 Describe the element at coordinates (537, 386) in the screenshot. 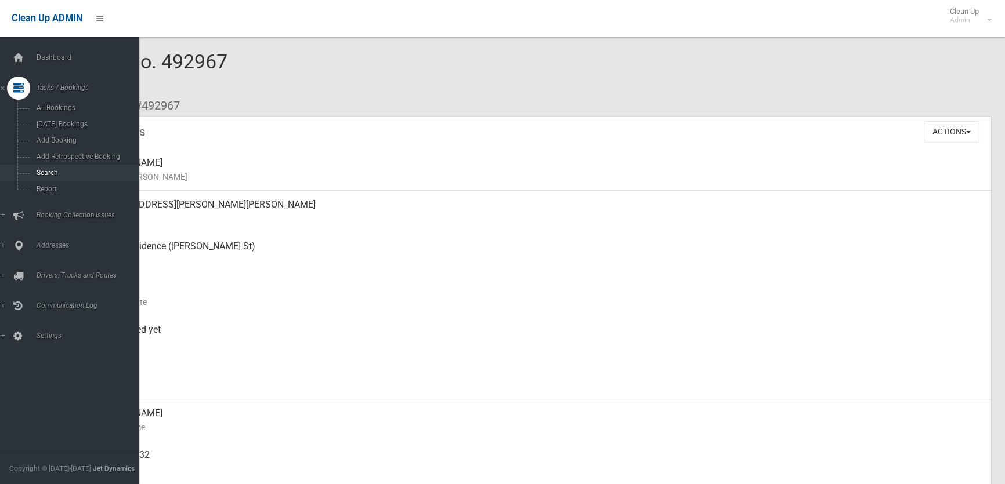

I see `small: Zone` at that location.